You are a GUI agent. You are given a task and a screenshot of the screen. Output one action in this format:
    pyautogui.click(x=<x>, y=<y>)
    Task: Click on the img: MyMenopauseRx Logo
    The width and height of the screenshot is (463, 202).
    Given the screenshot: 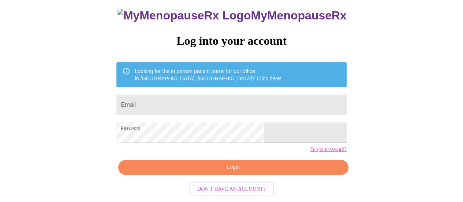 What is the action you would take?
    pyautogui.click(x=184, y=15)
    